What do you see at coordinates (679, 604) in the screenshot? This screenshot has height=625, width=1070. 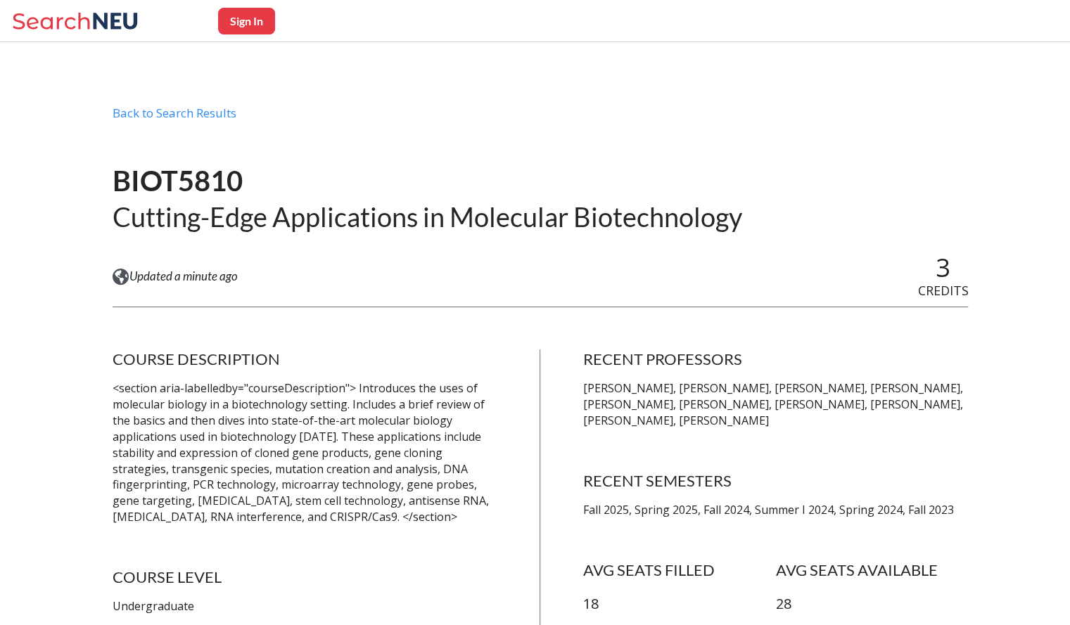 I see `p: 18` at bounding box center [679, 604].